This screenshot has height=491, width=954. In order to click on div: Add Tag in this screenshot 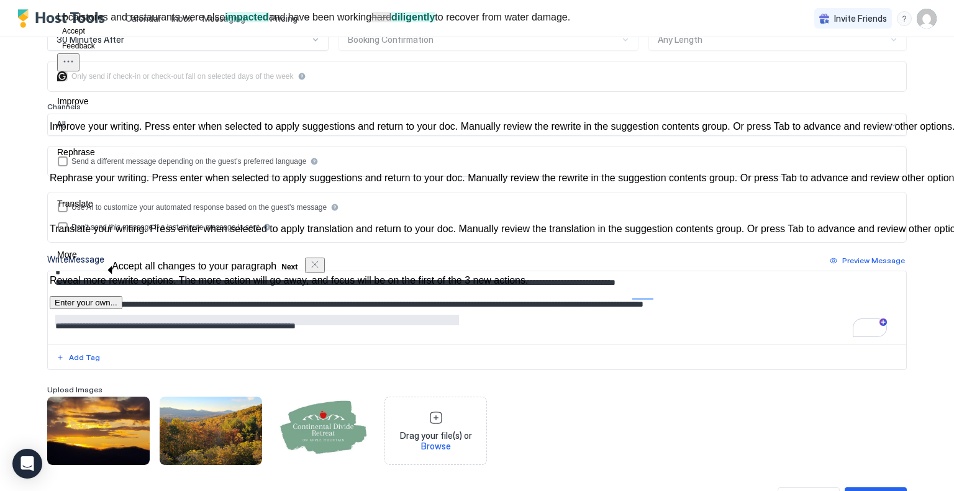, I will do `click(84, 358)`.